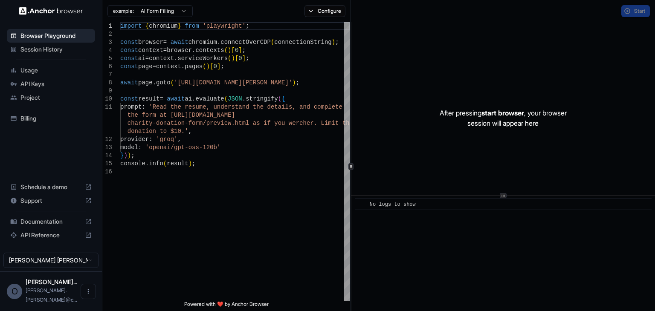 The width and height of the screenshot is (655, 311). What do you see at coordinates (123, 11) in the screenshot?
I see `span: example:` at bounding box center [123, 11].